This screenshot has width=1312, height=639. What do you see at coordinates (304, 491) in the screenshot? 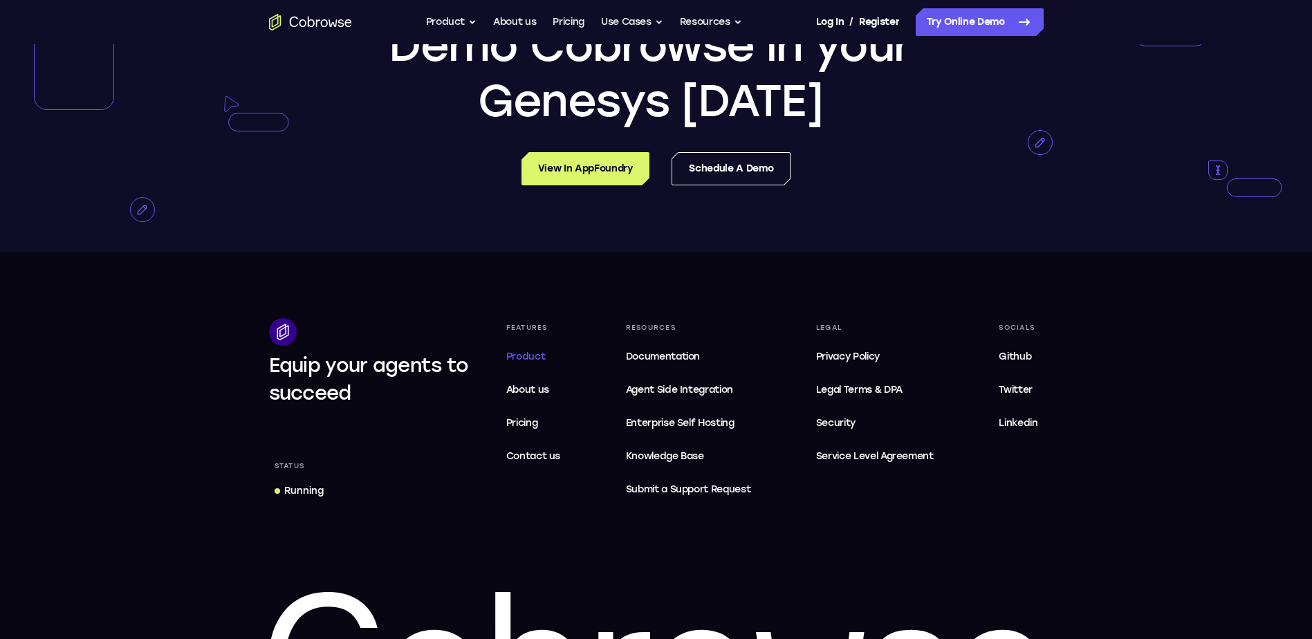
I see `div: Running` at bounding box center [304, 491].